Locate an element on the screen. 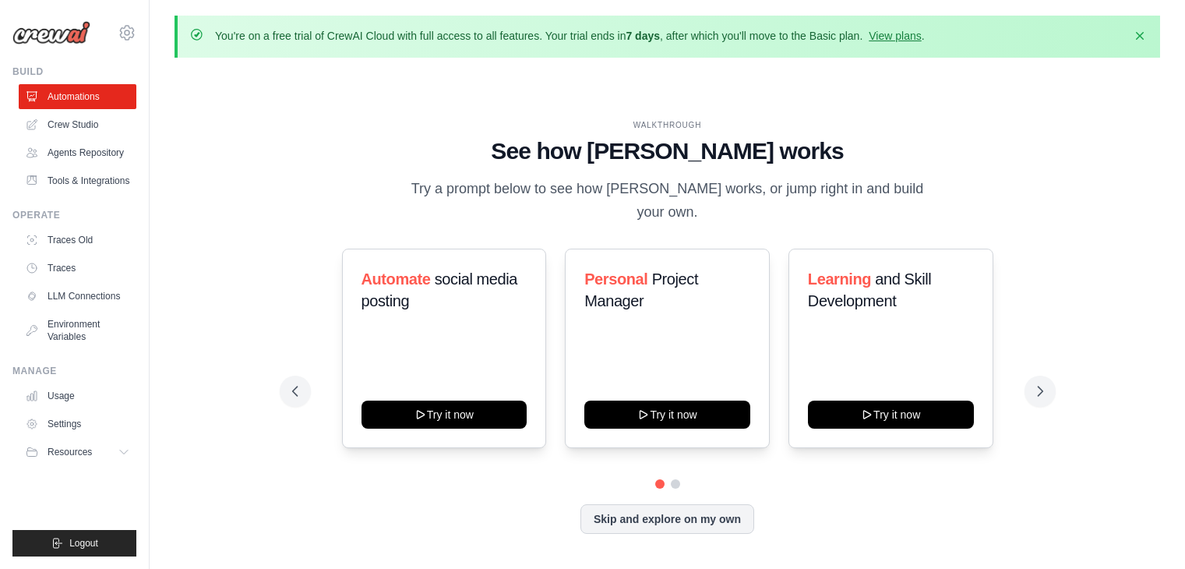 This screenshot has height=569, width=1185. span: Automate is located at coordinates (396, 279).